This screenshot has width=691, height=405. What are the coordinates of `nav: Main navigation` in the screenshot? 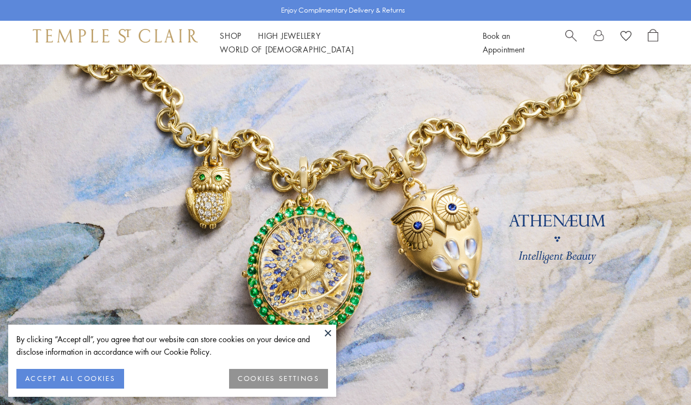 It's located at (339, 43).